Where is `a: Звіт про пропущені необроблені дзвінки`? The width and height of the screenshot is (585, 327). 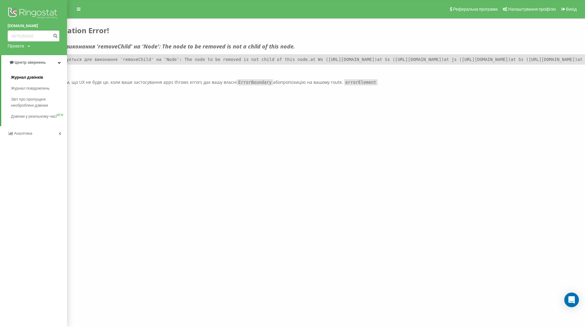
a: Звіт про пропущені необроблені дзвінки is located at coordinates (39, 102).